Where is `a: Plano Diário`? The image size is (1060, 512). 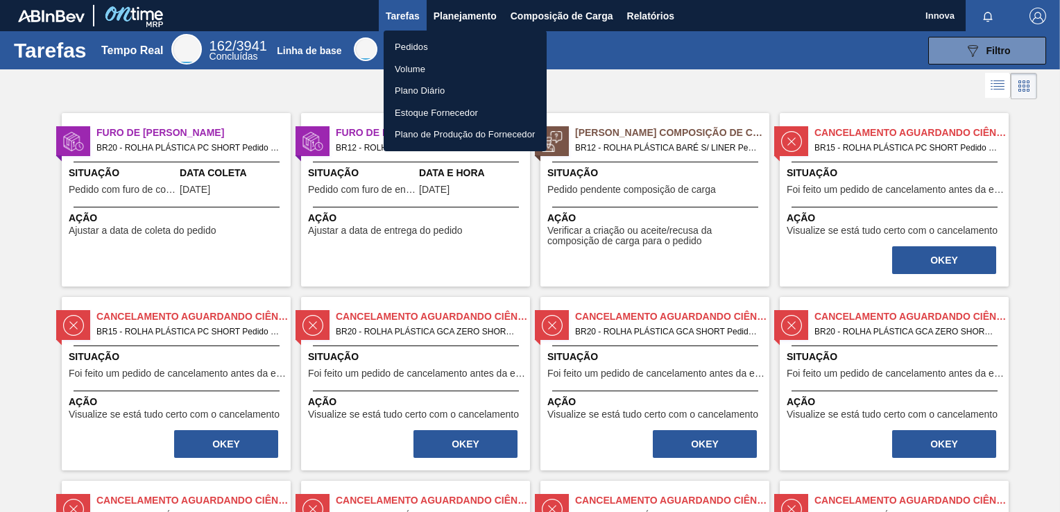
a: Plano Diário is located at coordinates (465, 91).